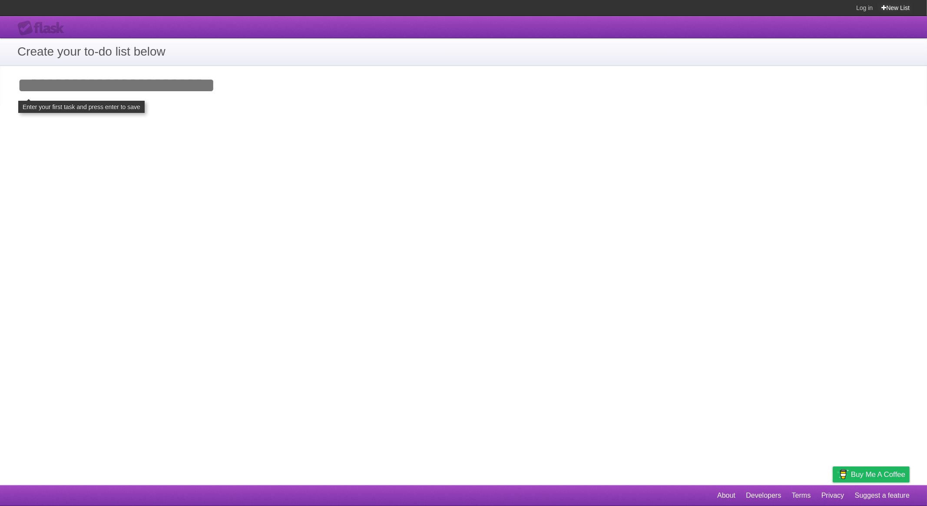  Describe the element at coordinates (464, 52) in the screenshot. I see `h1: Create your to-do list below` at that location.